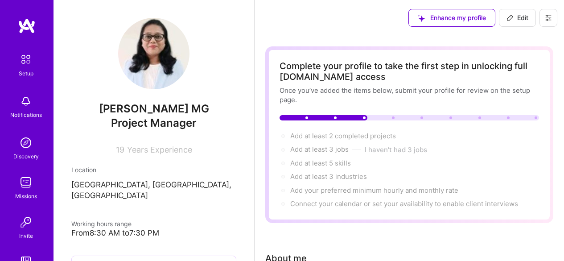  Describe the element at coordinates (343, 136) in the screenshot. I see `span: Add at least 2 completed projects` at that location.